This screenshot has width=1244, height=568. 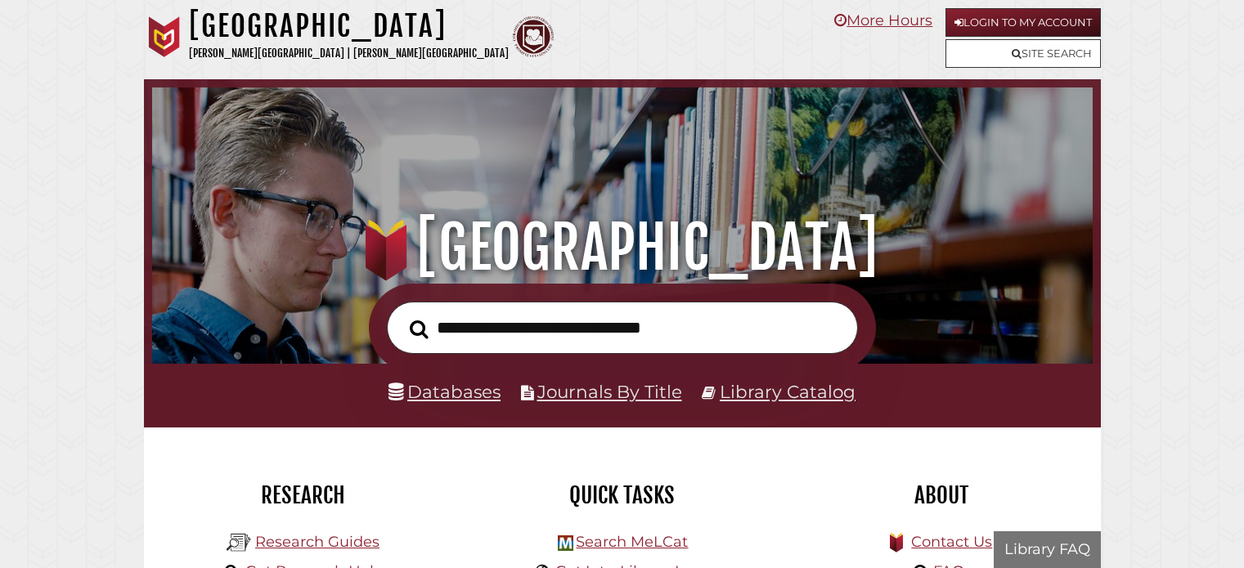 I want to click on img: Calvin University, so click(x=164, y=37).